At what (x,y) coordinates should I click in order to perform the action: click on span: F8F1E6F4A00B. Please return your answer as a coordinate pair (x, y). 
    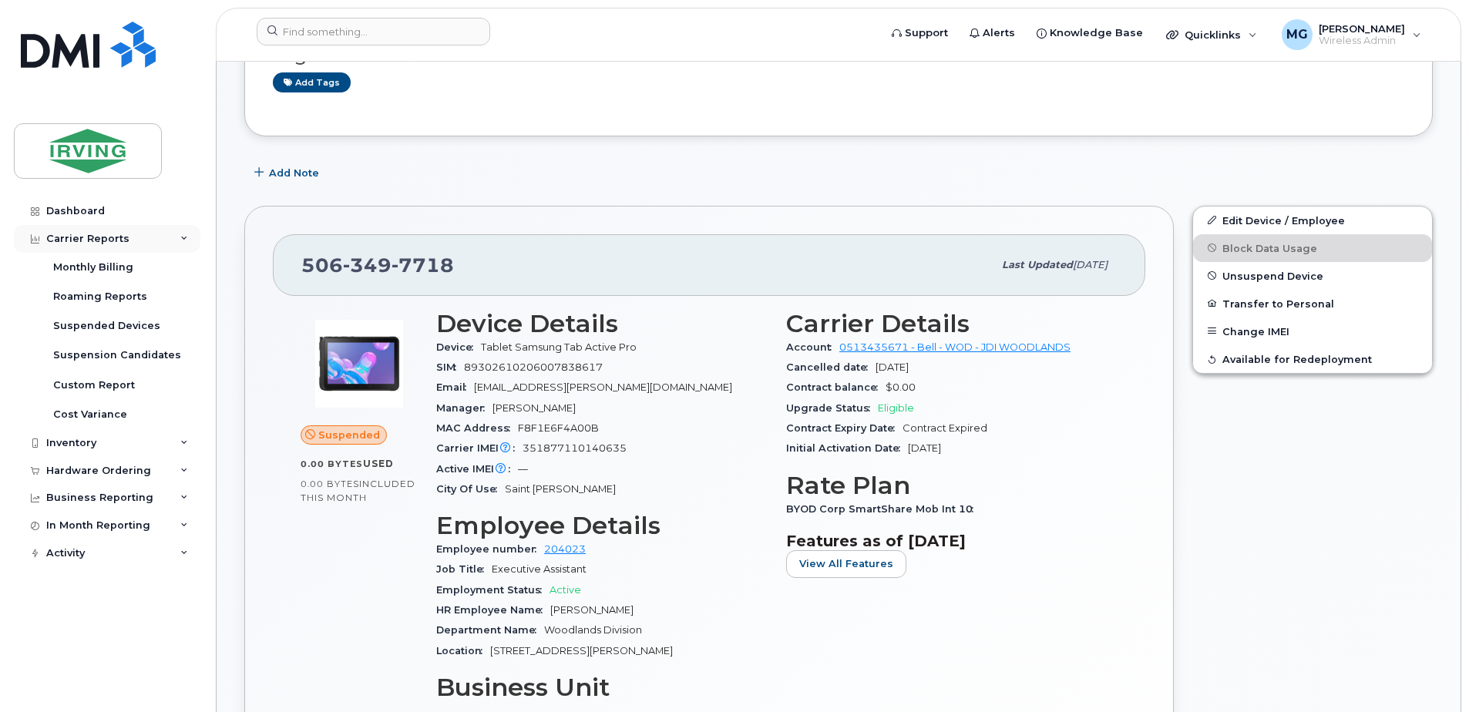
    Looking at the image, I should click on (558, 428).